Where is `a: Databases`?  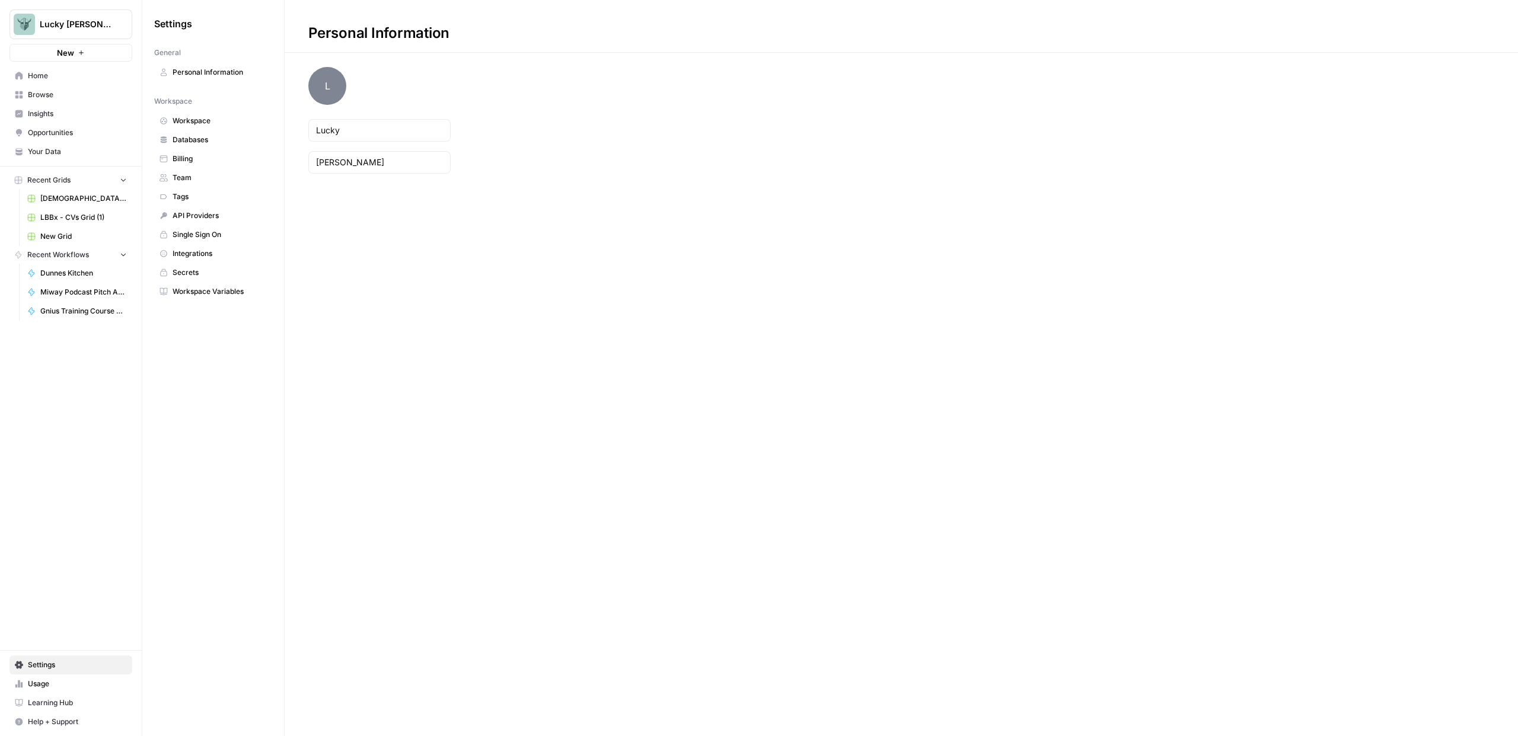 a: Databases is located at coordinates (213, 140).